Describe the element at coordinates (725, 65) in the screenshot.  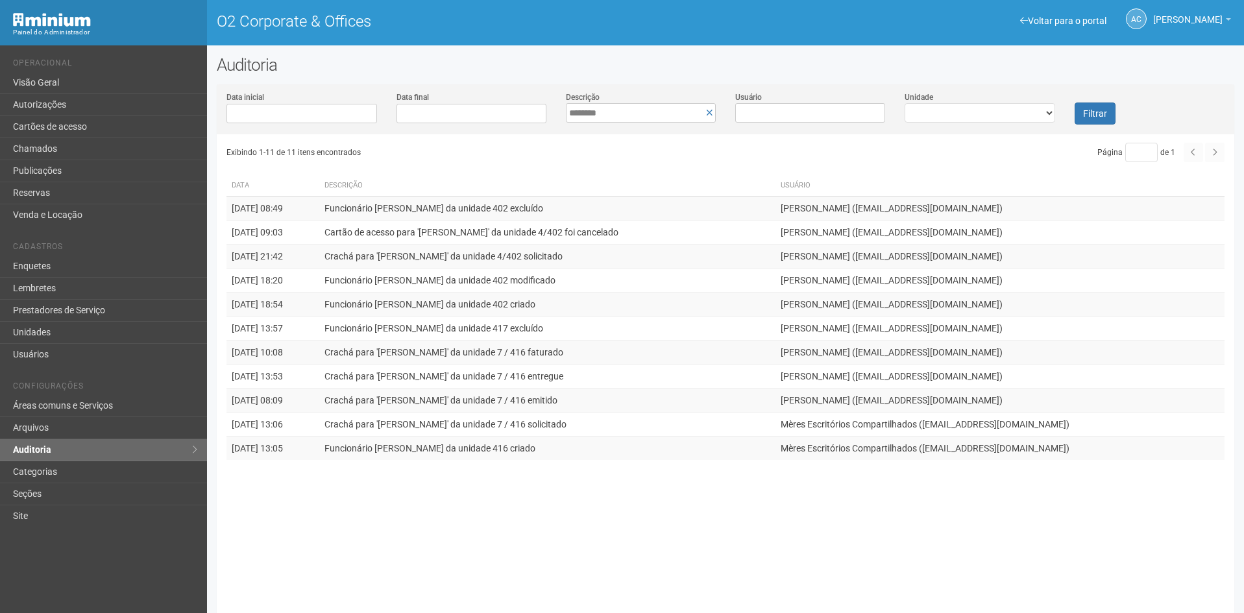
I see `h2: Auditoria` at that location.